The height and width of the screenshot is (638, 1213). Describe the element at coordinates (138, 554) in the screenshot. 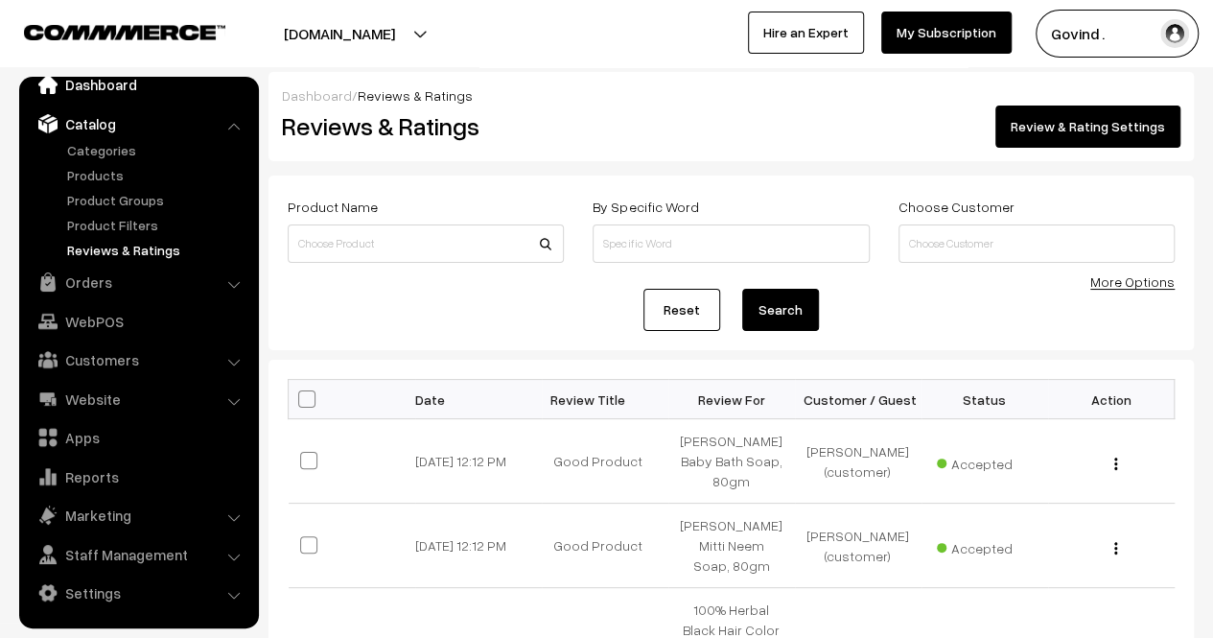

I see `a: Staff Management` at that location.